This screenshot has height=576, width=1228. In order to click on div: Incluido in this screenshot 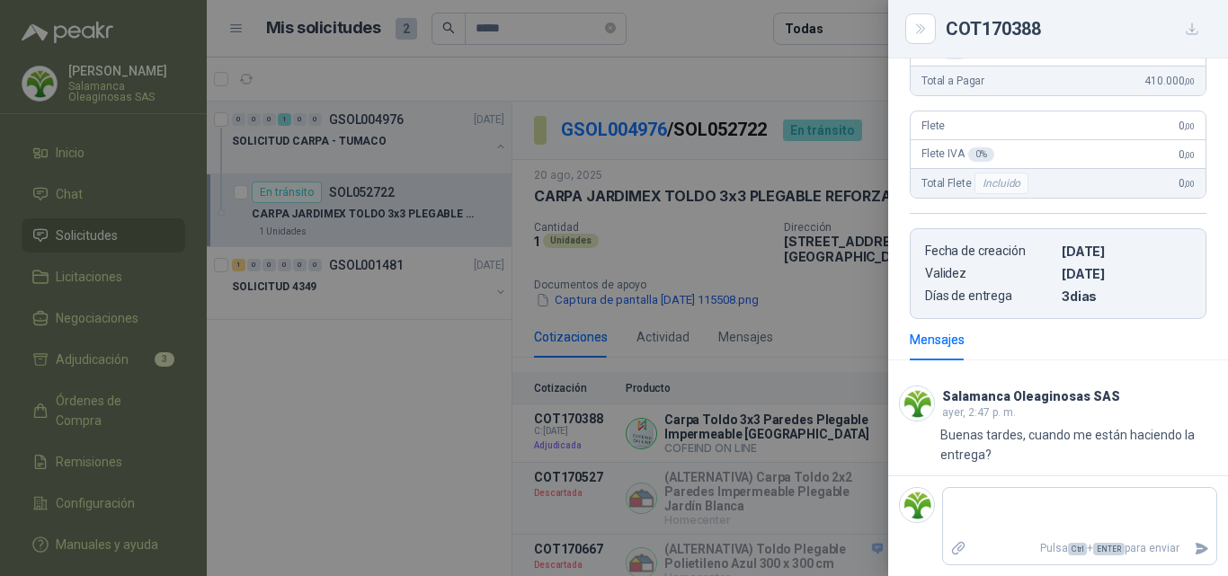, I will do `click(1001, 183)`.